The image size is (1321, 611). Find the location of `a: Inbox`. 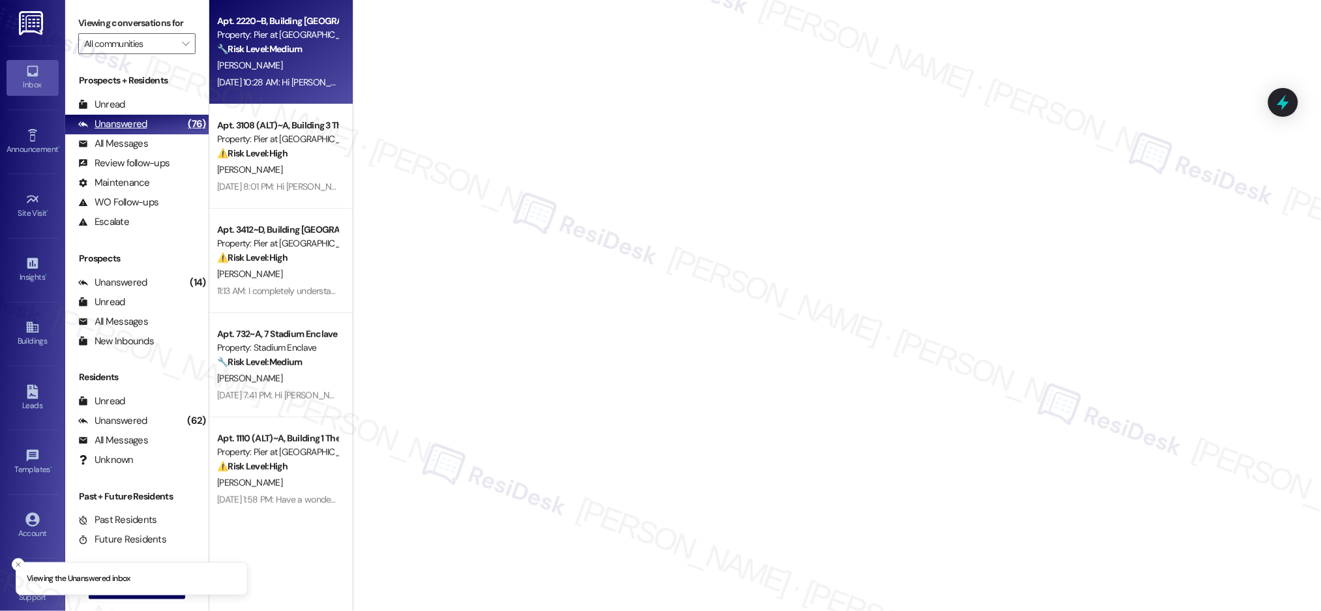

a: Inbox is located at coordinates (33, 78).